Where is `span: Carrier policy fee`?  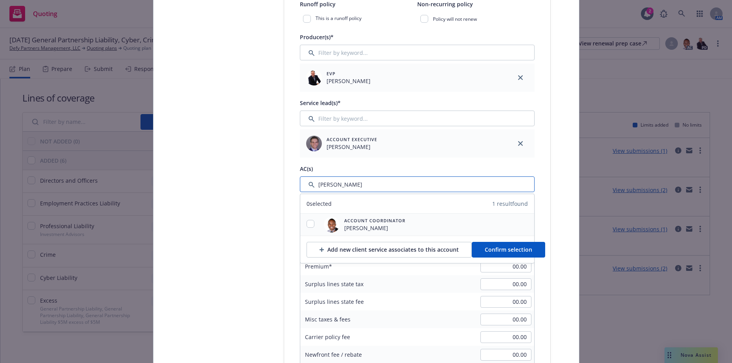
span: Carrier policy fee is located at coordinates (327, 337).